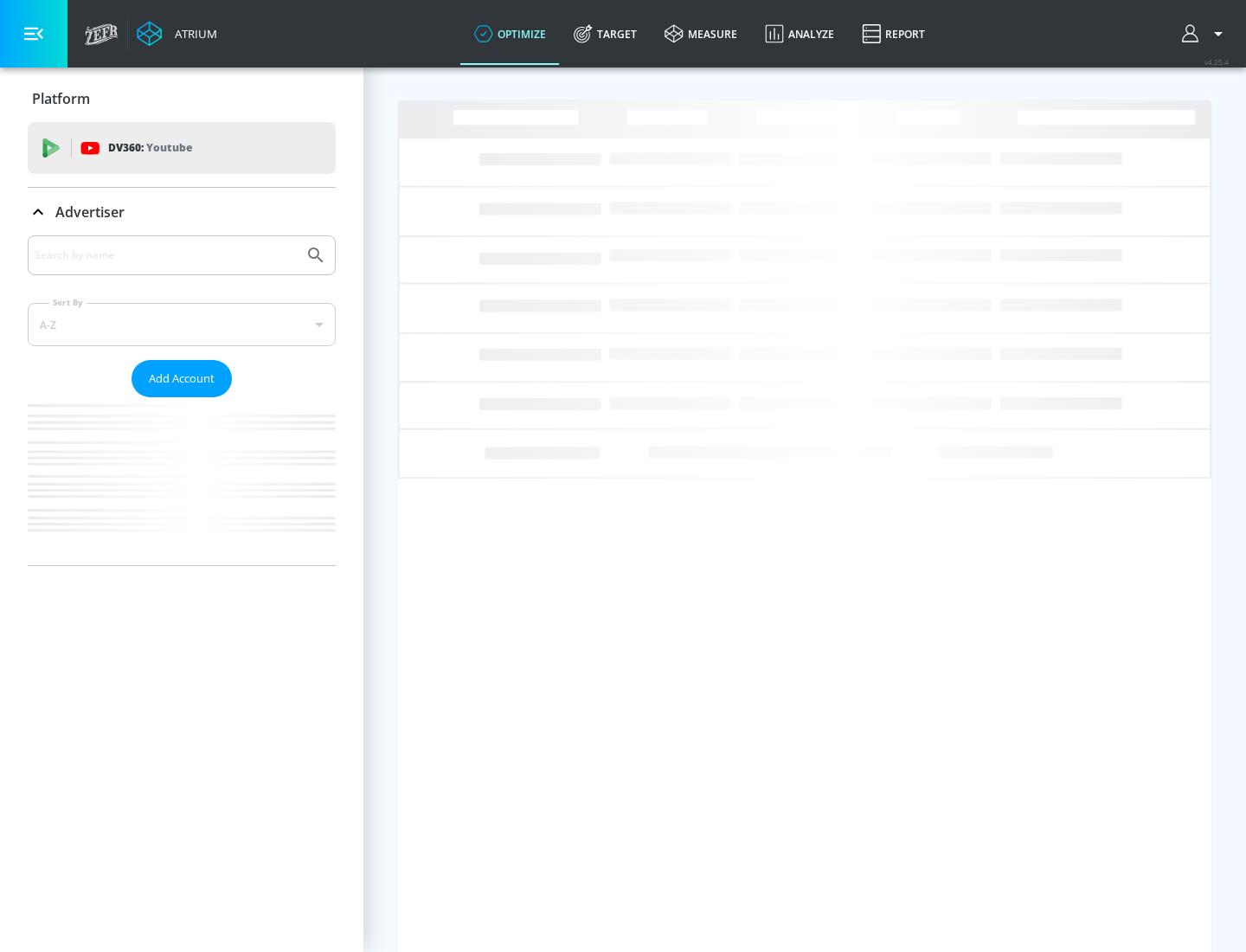 The width and height of the screenshot is (1246, 952). I want to click on div: DV360: Youtube, so click(181, 148).